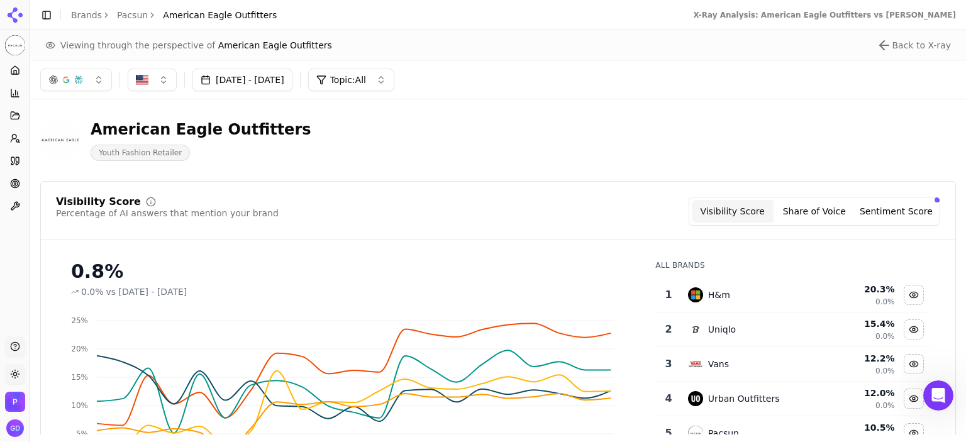  Describe the element at coordinates (350, 272) in the screenshot. I see `div: 0.8%` at that location.